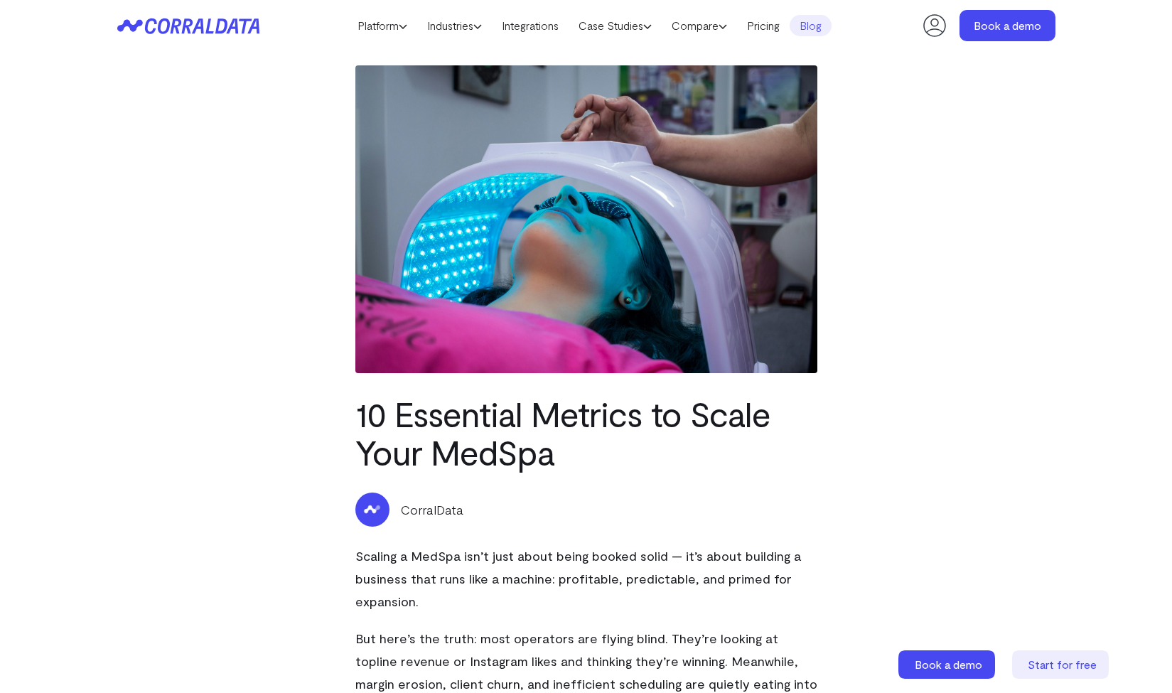 This screenshot has height=693, width=1172. Describe the element at coordinates (587, 433) in the screenshot. I see `h1: 10 Essential Metrics to Scale Your MedSpa` at that location.